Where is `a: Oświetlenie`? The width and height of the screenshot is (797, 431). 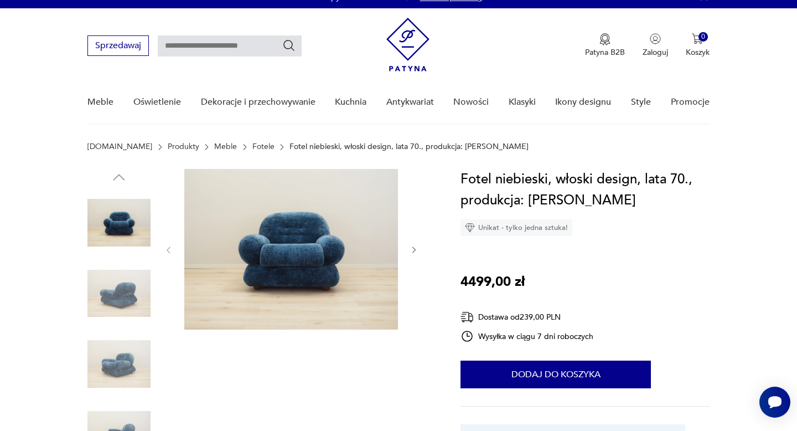 a: Oświetlenie is located at coordinates (157, 102).